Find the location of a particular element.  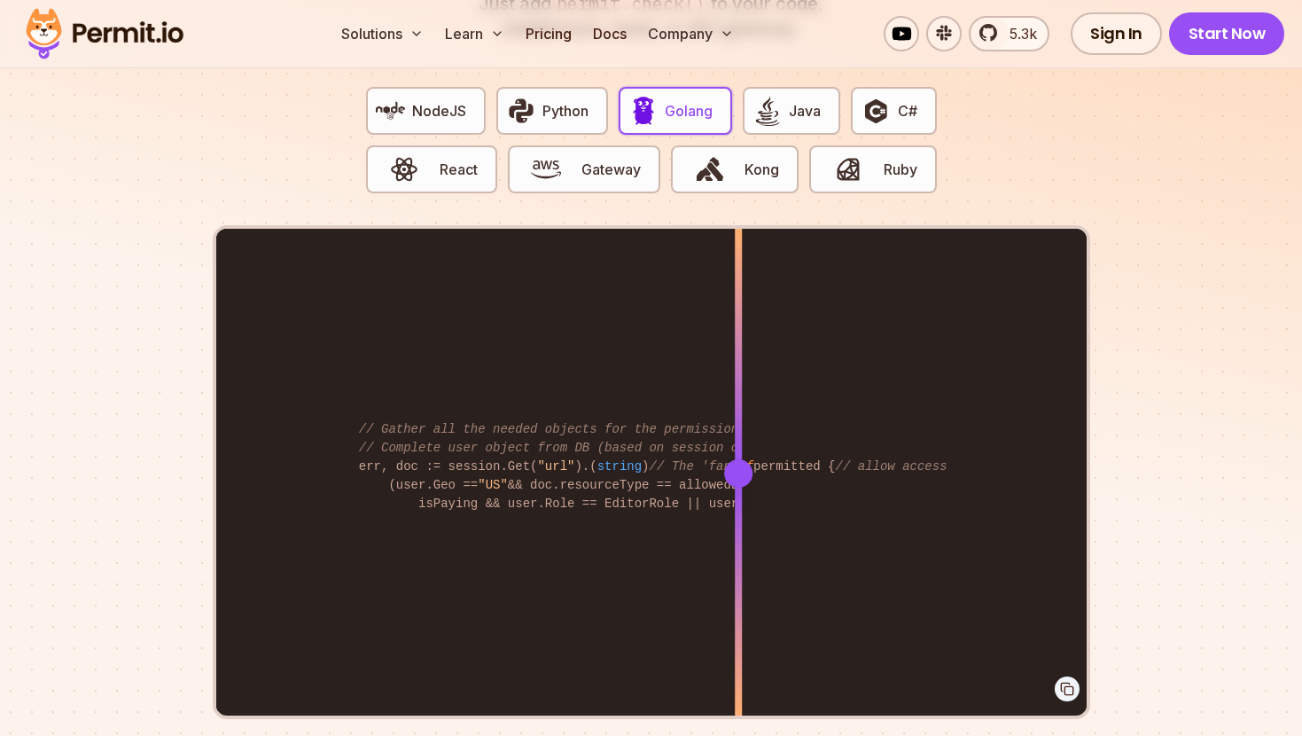

span: if is located at coordinates (745, 466).